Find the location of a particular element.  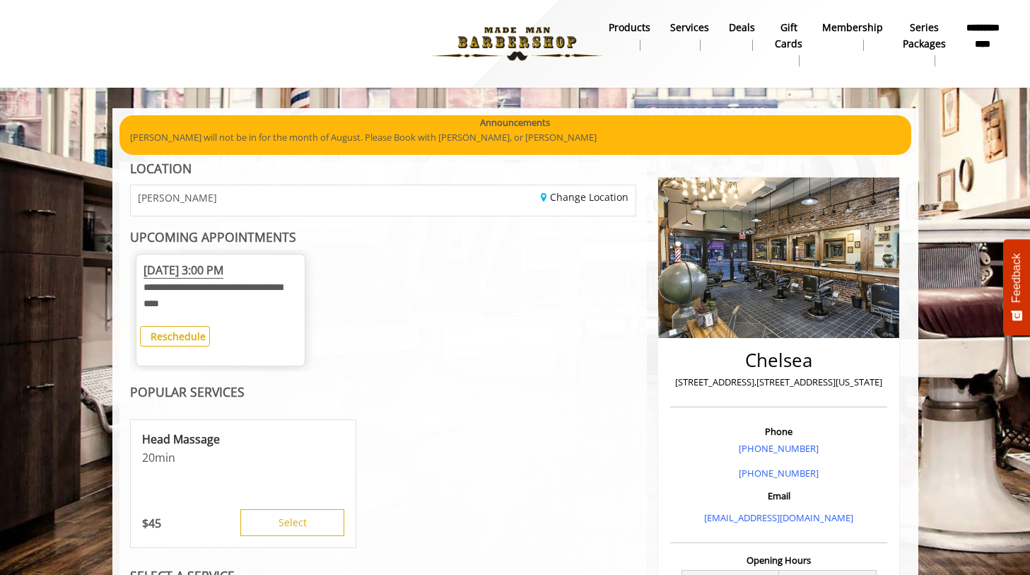

a: DealsDeals is located at coordinates (741, 36).